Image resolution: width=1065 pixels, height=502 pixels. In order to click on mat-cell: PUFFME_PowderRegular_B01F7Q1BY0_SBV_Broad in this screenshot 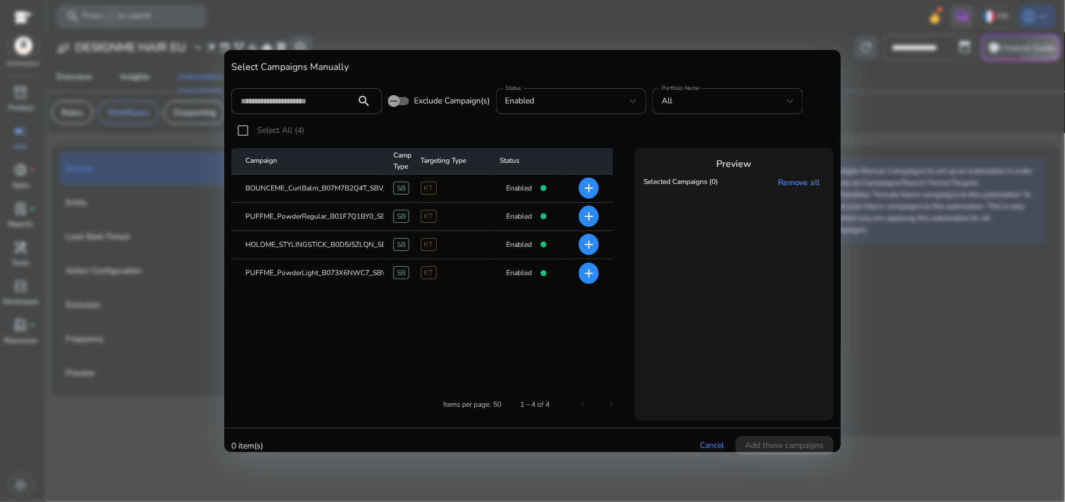, I will do `click(308, 217)`.